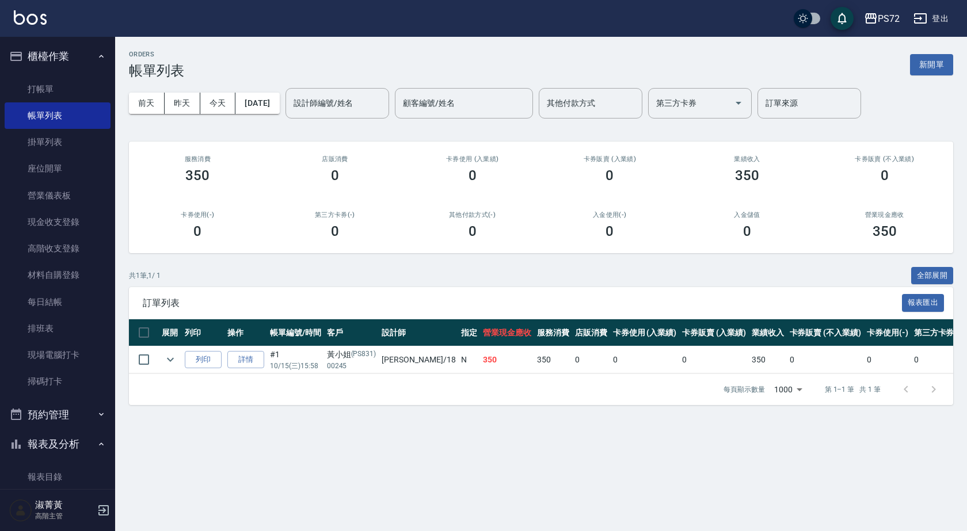  What do you see at coordinates (58, 329) in the screenshot?
I see `a: 排班表` at bounding box center [58, 329].